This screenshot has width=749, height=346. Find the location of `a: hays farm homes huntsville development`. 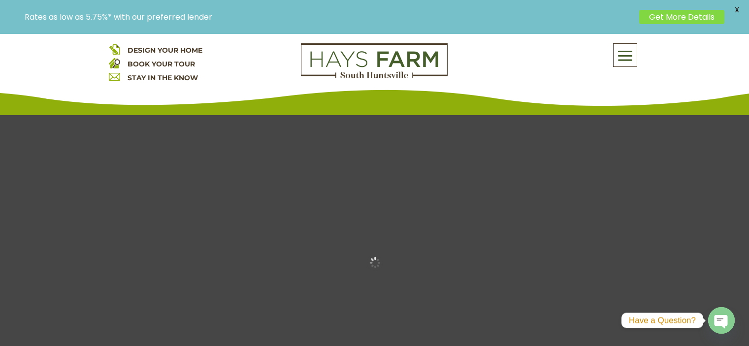

a: hays farm homes huntsville development is located at coordinates (374, 76).